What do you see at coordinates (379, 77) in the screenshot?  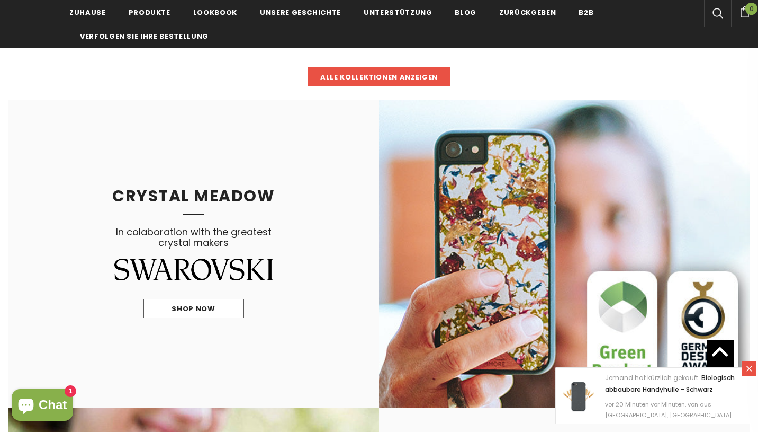 I see `a: Alle Kollektionen anzeigen` at bounding box center [379, 77].